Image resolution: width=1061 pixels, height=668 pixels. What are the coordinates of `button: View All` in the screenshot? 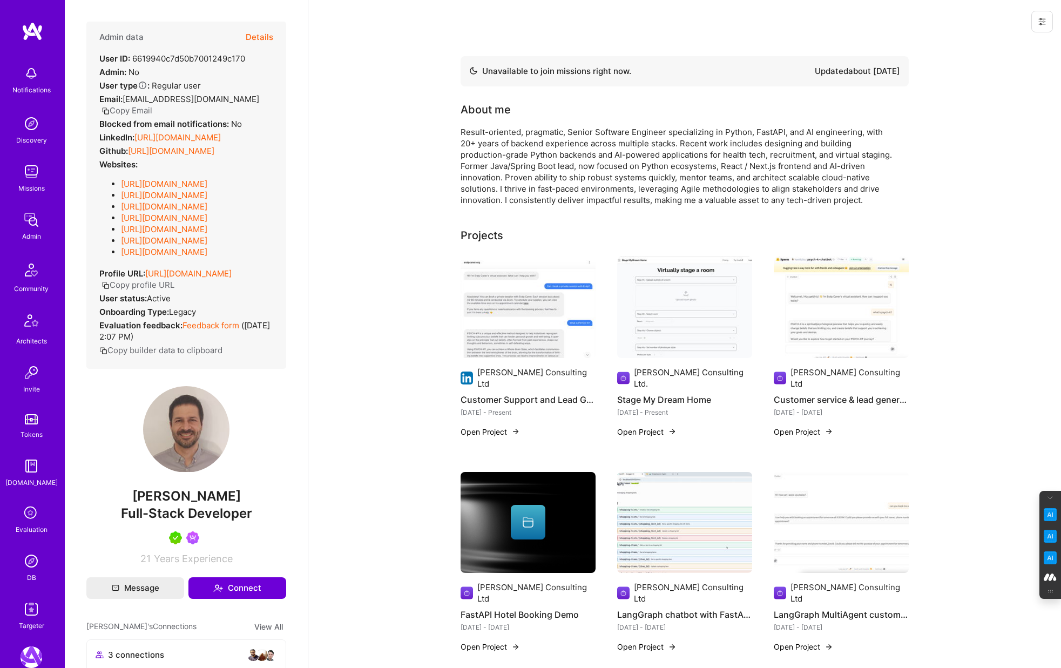 It's located at (268, 626).